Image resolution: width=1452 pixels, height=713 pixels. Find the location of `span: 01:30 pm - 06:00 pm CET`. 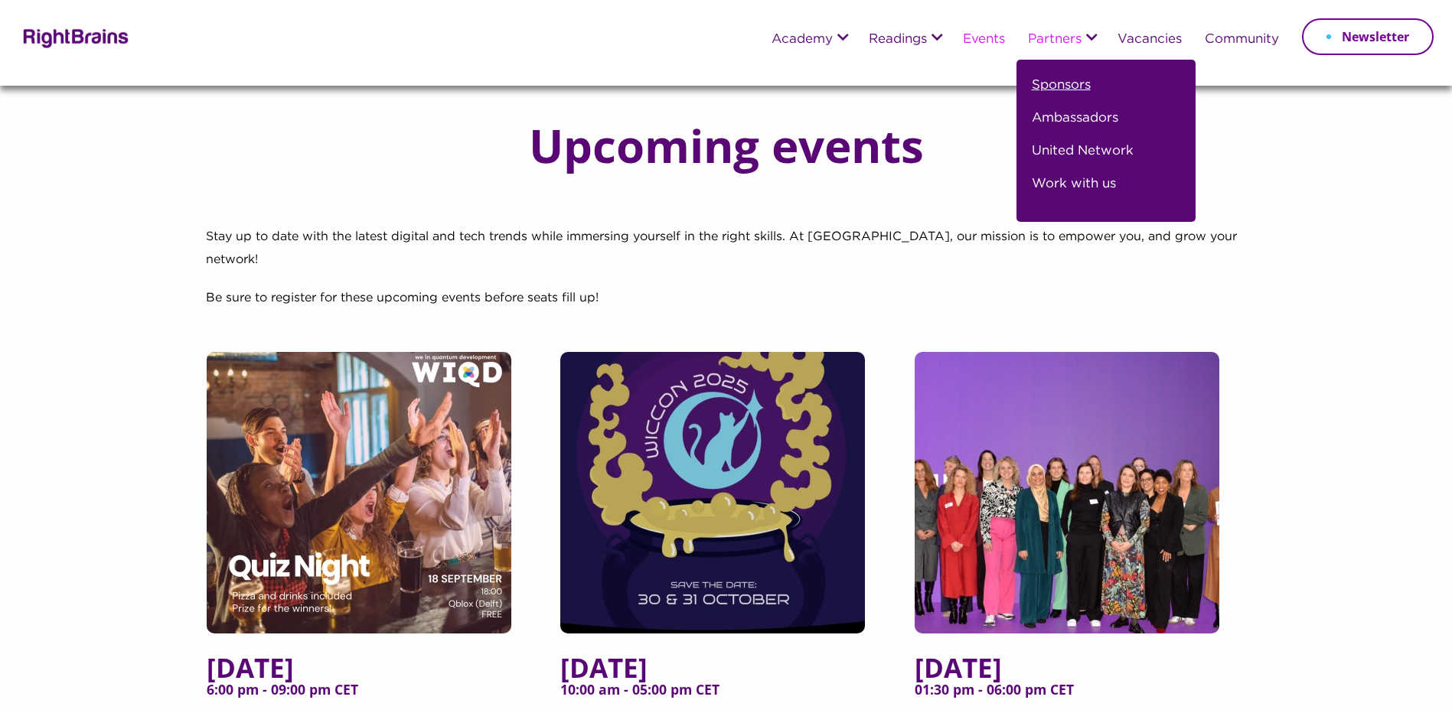

span: 01:30 pm - 06:00 pm CET is located at coordinates (1080, 697).